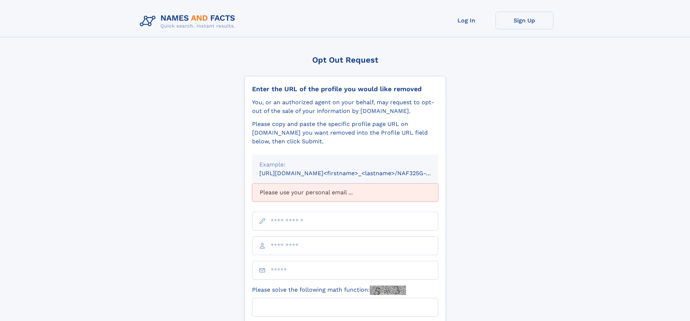 The width and height of the screenshot is (690, 321). I want to click on div: You, or an authorized agent on your behalf, may request to opt-out of the sale of your informatio..., so click(345, 107).